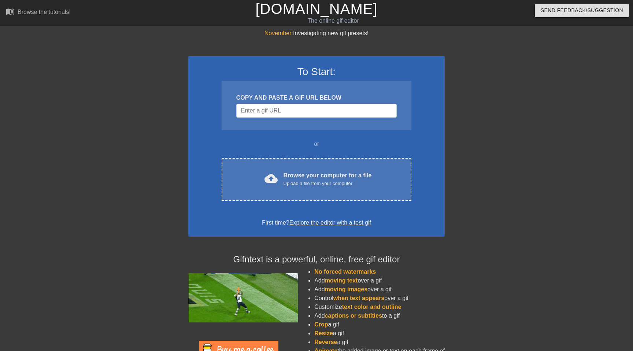  I want to click on span: moving images, so click(346, 289).